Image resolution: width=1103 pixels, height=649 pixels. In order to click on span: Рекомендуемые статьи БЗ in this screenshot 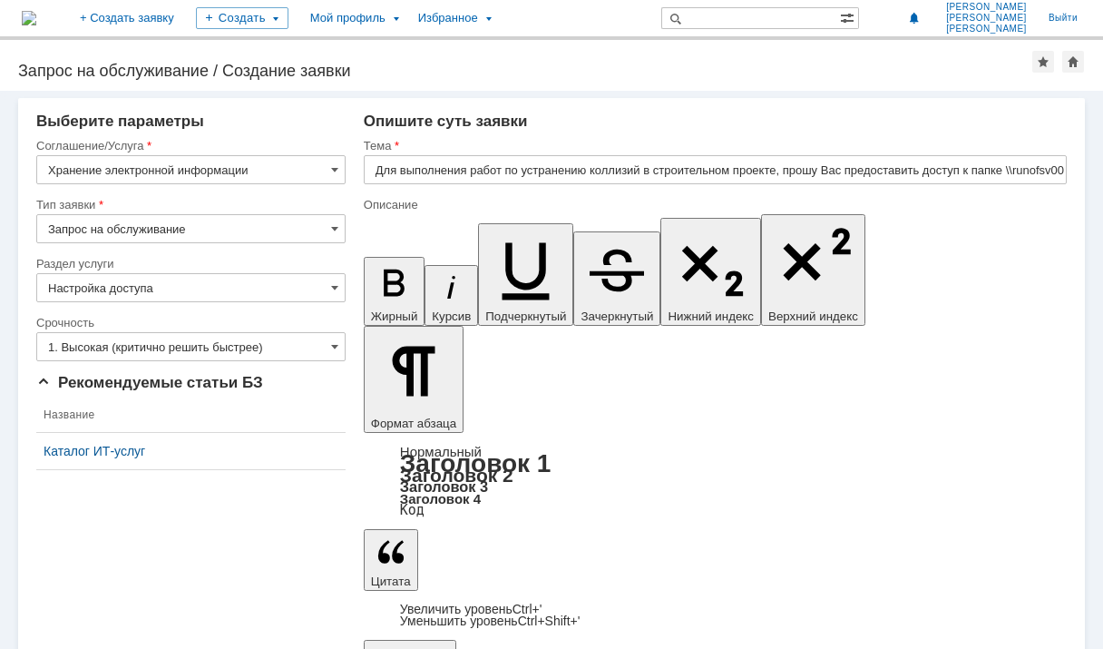, I will do `click(150, 382)`.